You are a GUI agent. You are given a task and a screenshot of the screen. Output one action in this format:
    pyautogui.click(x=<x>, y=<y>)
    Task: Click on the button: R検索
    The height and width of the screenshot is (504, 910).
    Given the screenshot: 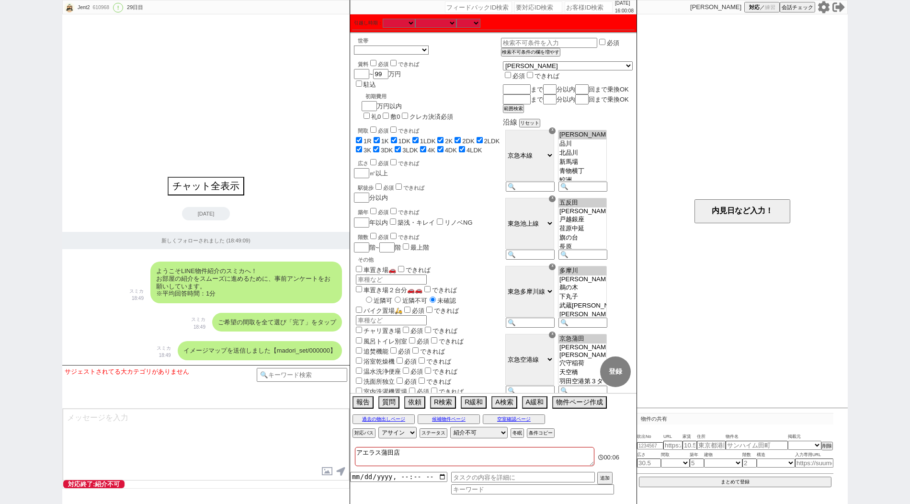 What is the action you would take?
    pyautogui.click(x=443, y=402)
    